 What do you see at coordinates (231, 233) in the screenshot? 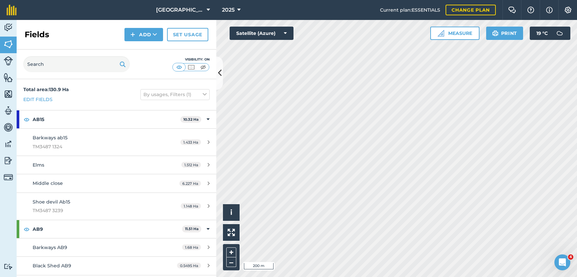
I see `img: Four arrows, one pointing top left, one top right, one bottom right and the last bottom left` at bounding box center [231, 233].